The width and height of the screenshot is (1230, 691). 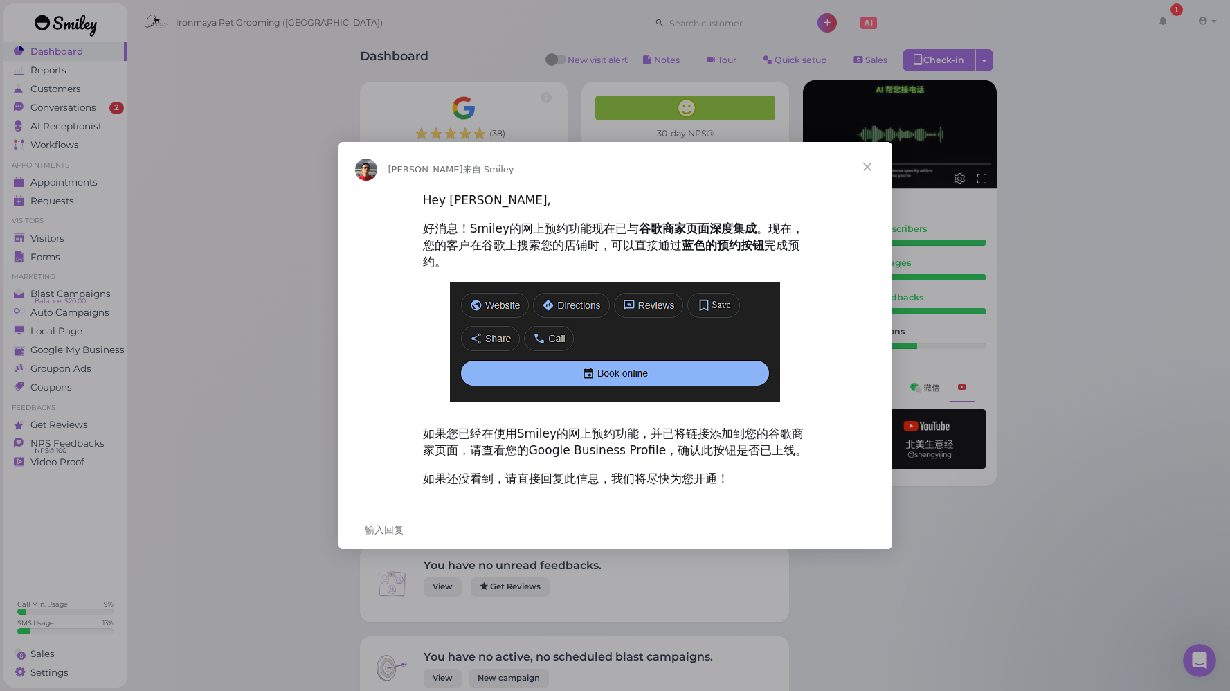 I want to click on span: 关闭, so click(x=868, y=167).